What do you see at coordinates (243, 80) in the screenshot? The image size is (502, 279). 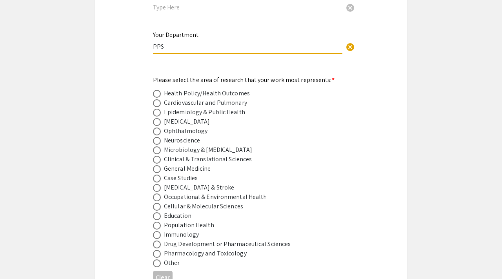 I see `mat-label: Please select the area of research that your work most represents:` at bounding box center [243, 80].